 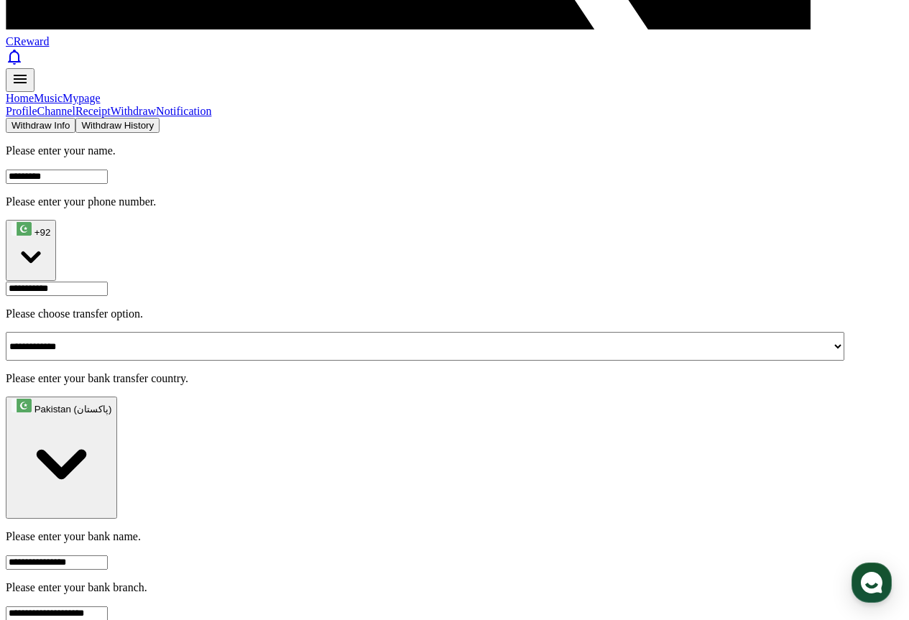 I want to click on a: Receipt, so click(x=93, y=111).